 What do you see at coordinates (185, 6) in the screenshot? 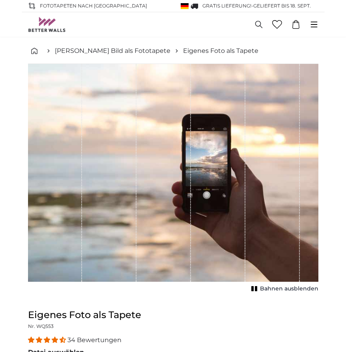
I see `img: Deutschland` at bounding box center [185, 6].